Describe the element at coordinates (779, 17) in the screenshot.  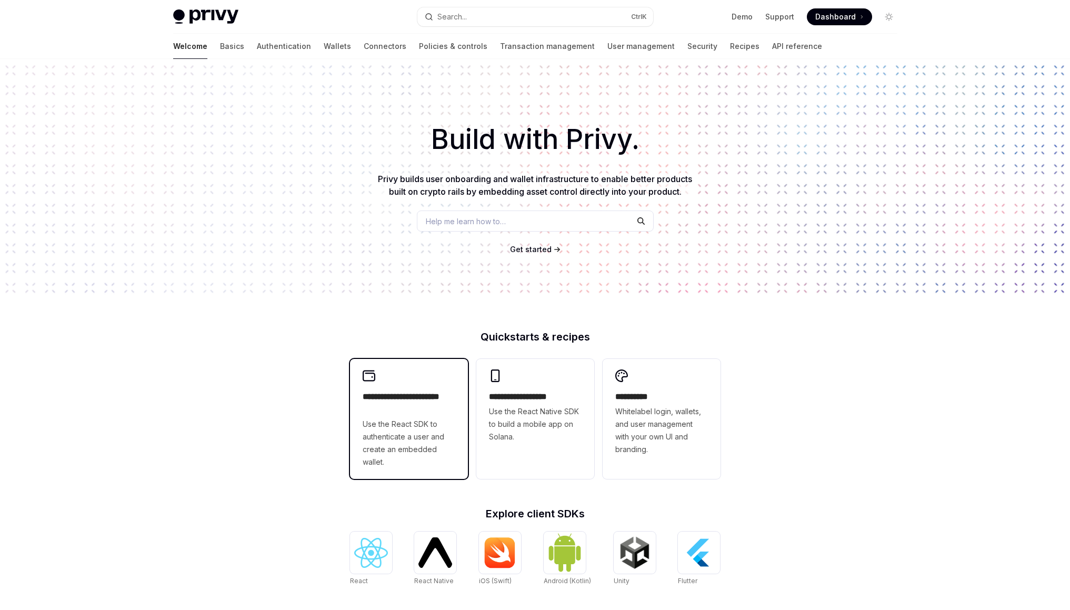
I see `a: Support` at that location.